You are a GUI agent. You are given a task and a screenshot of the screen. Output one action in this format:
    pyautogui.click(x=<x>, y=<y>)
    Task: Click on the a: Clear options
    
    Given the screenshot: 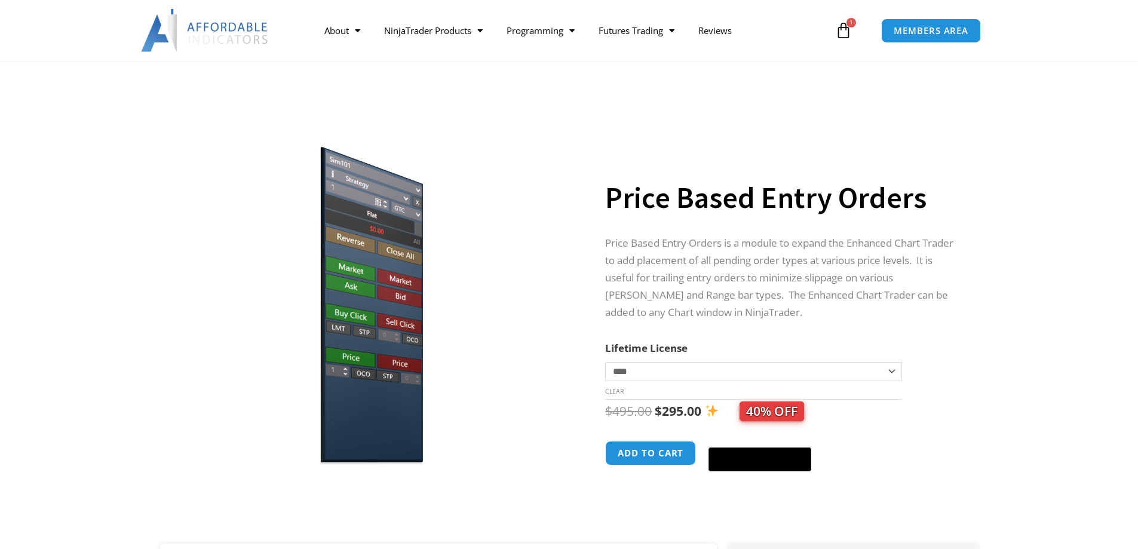 What is the action you would take?
    pyautogui.click(x=614, y=391)
    